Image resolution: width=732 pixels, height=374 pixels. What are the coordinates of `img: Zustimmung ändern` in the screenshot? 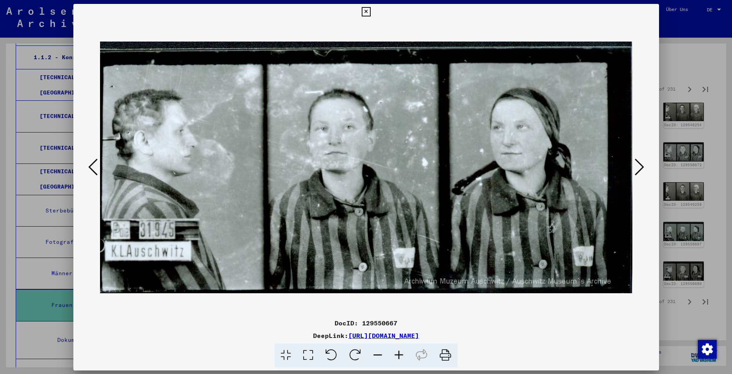 It's located at (707, 349).